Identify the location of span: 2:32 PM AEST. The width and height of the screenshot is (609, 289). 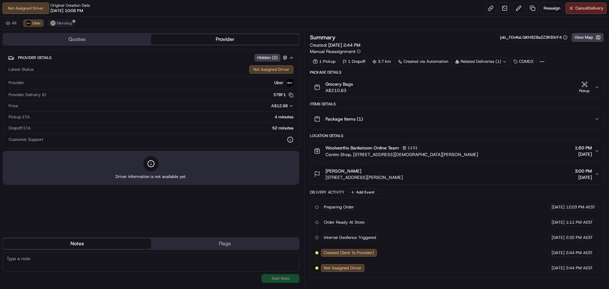
(579, 238).